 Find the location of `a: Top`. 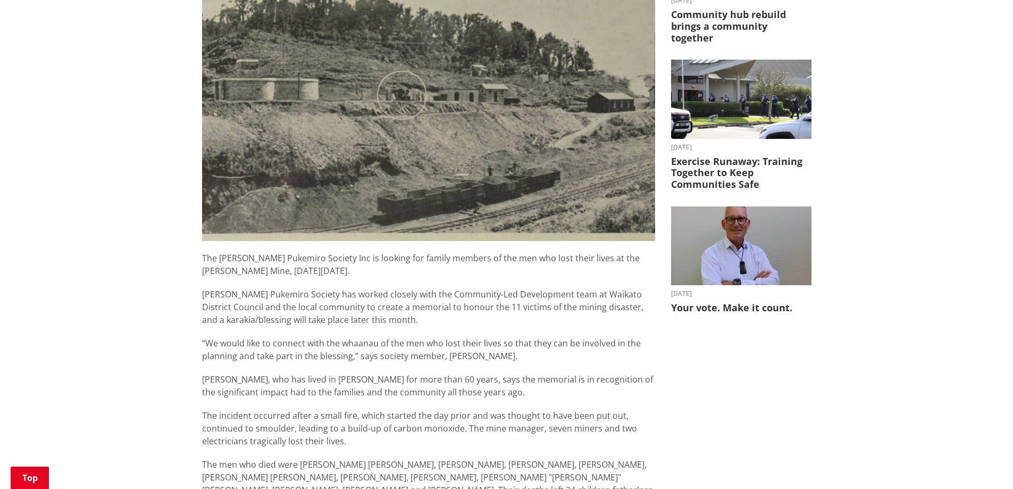

a: Top is located at coordinates (30, 477).